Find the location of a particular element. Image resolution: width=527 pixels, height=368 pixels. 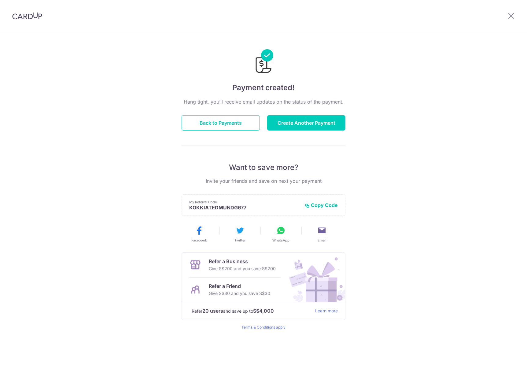

span: Email is located at coordinates (322, 240).